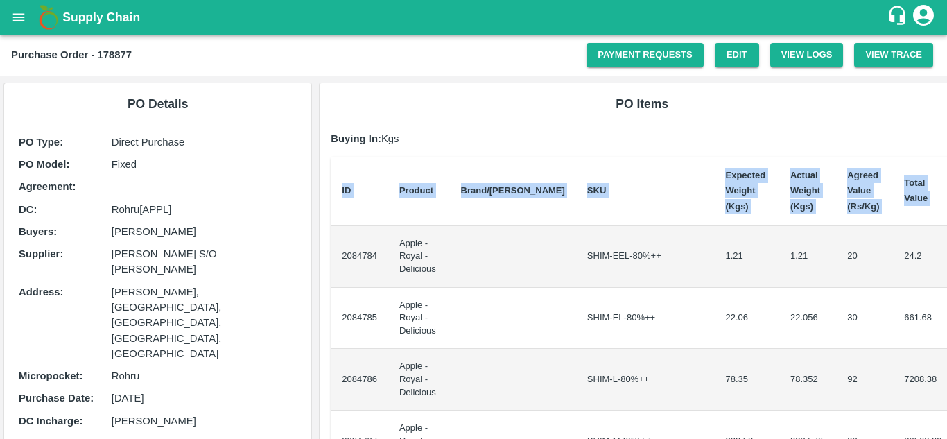 The width and height of the screenshot is (947, 439). What do you see at coordinates (893, 55) in the screenshot?
I see `button: View Trace` at bounding box center [893, 55].